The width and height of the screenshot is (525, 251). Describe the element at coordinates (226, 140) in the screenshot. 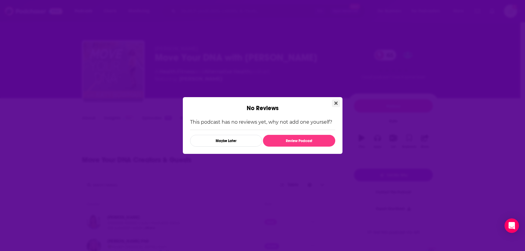

I see `button: Maybe Later` at that location.